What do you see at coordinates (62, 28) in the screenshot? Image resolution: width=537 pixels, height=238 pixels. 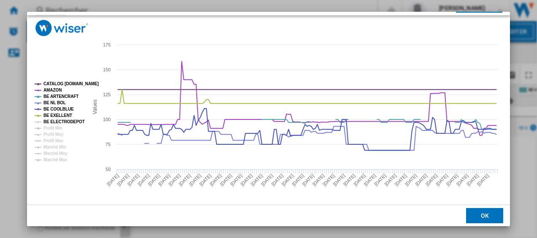 I see `img: logo_wiser_300x94.png` at bounding box center [62, 28].